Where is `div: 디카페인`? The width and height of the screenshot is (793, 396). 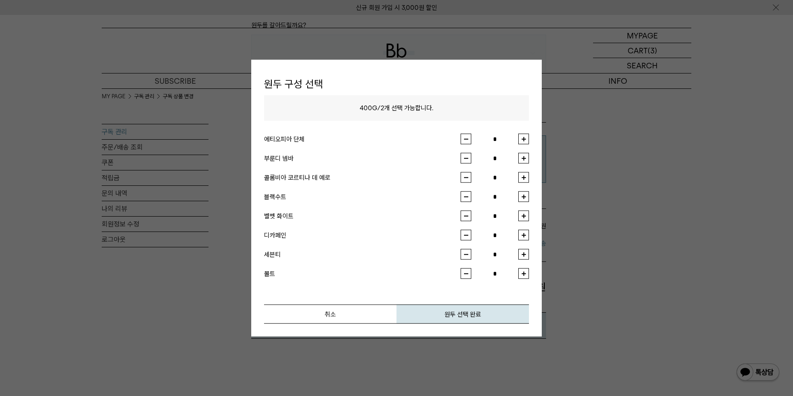
div: 디카페인 is located at coordinates (362, 235).